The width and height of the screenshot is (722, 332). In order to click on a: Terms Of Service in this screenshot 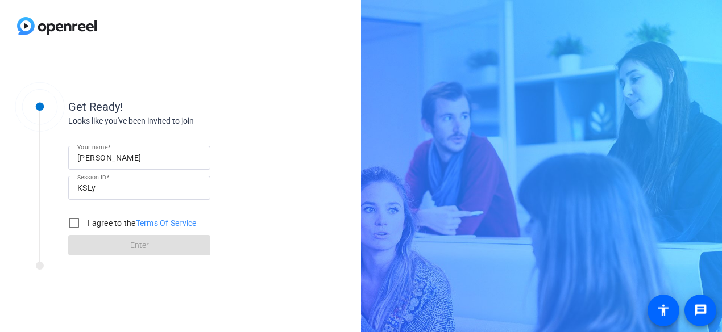, I will do `click(166, 223)`.